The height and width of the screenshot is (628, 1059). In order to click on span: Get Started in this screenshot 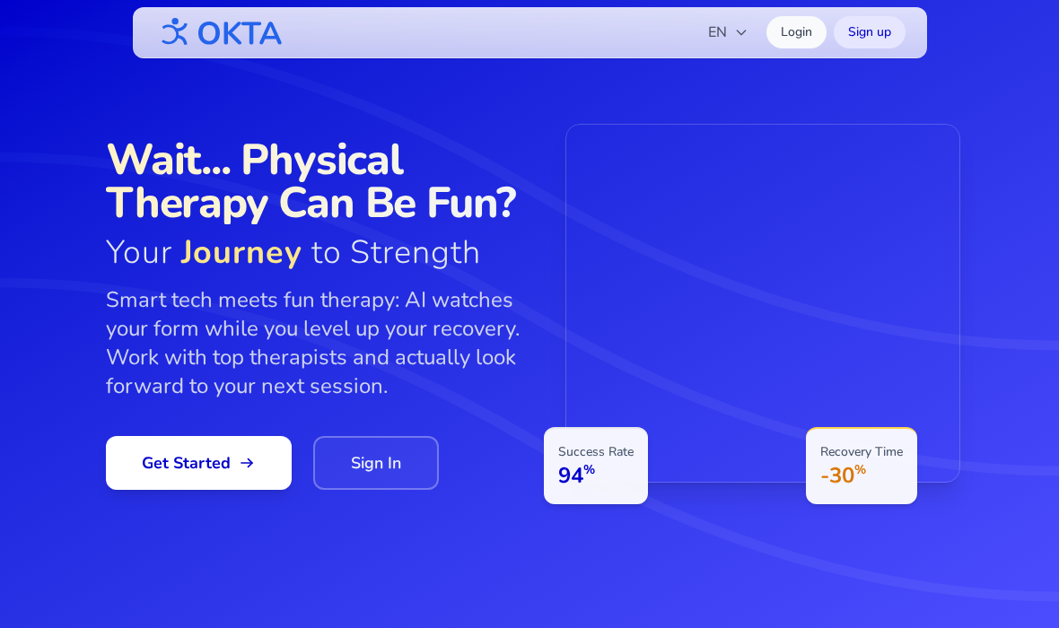, I will do `click(198, 463)`.